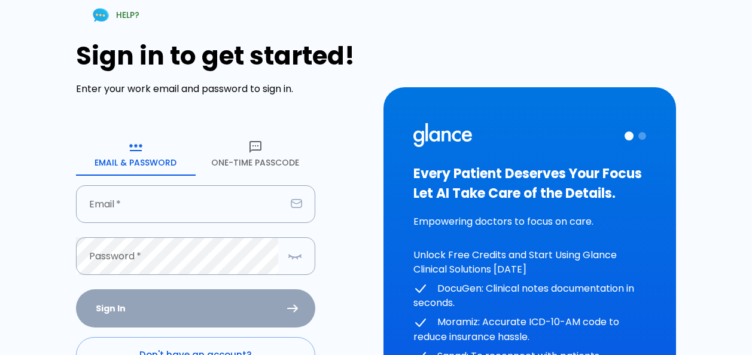 The height and width of the screenshot is (355, 752). Describe the element at coordinates (530, 184) in the screenshot. I see `h3: Every Patient Deserves Your Focus Let AI Take Care of the Details.` at that location.